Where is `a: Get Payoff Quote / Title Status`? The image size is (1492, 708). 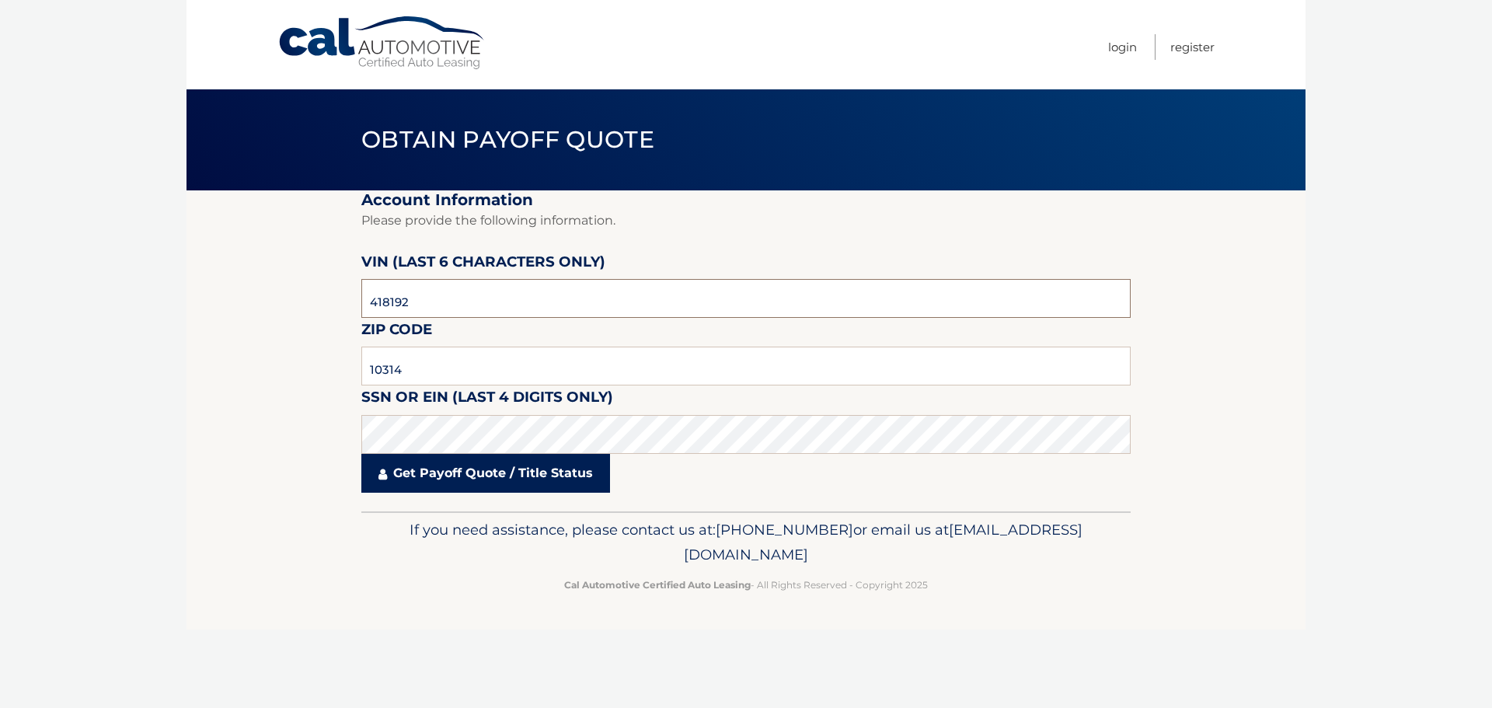
a: Get Payoff Quote / Title Status is located at coordinates (486, 473).